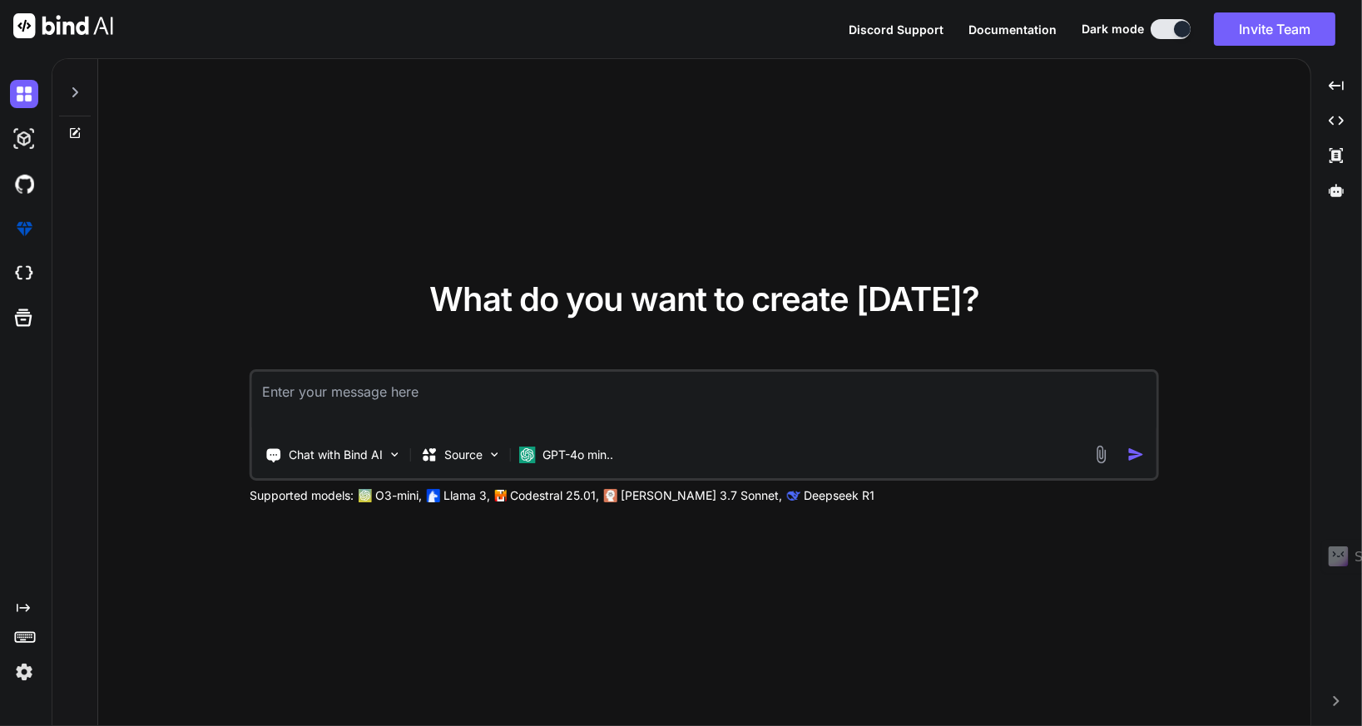 This screenshot has height=726, width=1362. I want to click on p: Chat with Bind AI, so click(335, 455).